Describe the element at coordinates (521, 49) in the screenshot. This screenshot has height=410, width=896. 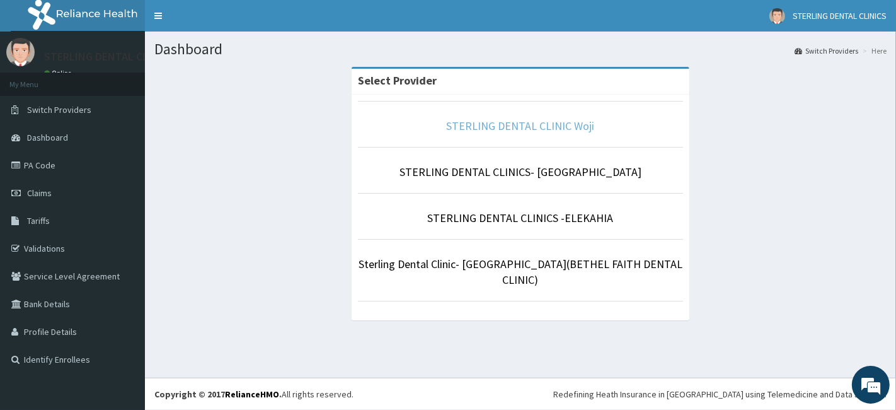
I see `h1: Dashboard` at that location.